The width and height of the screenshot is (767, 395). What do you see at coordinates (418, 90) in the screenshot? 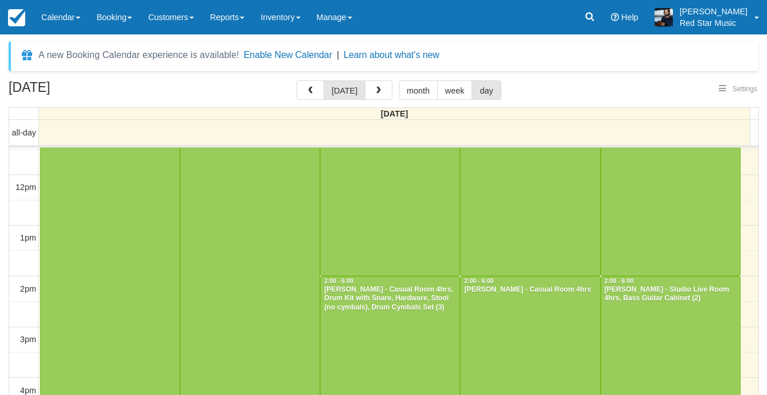
I see `button: month` at bounding box center [418, 90].